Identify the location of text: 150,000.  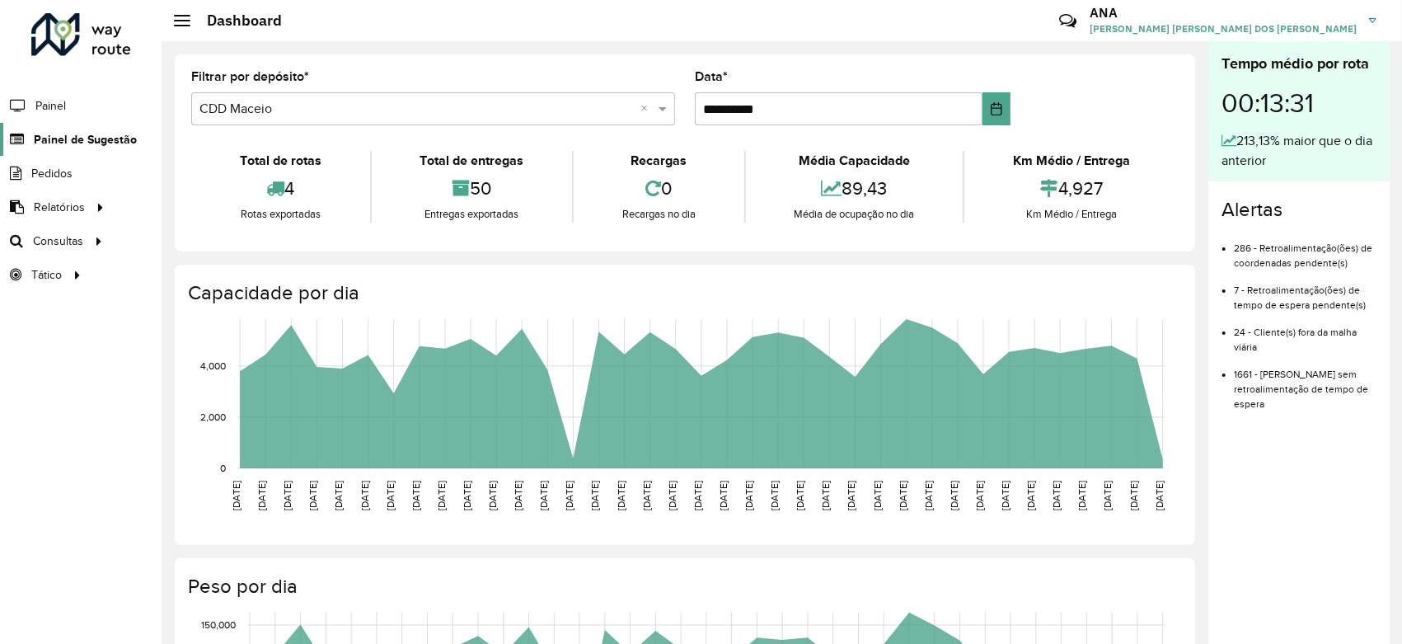
(218, 624).